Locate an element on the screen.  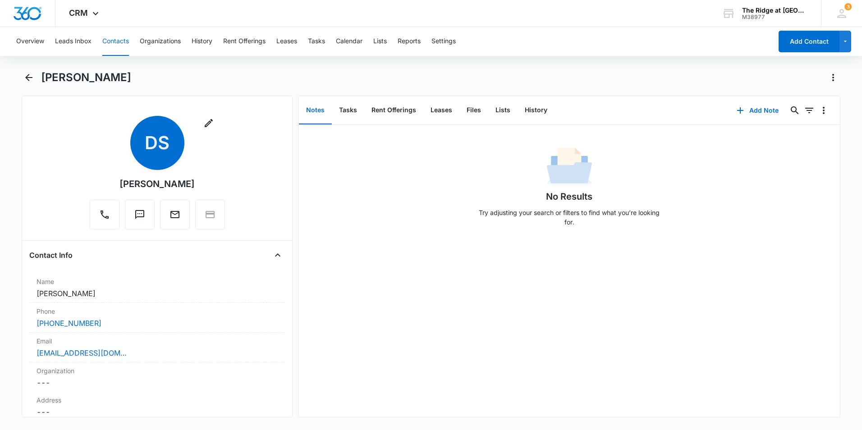
span: DS is located at coordinates (157, 143).